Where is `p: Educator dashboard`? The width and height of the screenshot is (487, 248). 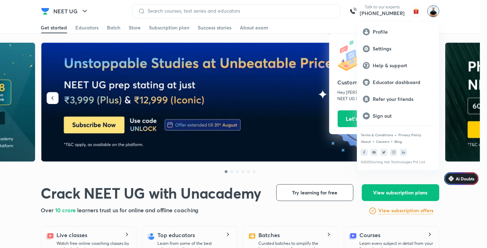 p: Educator dashboard is located at coordinates (403, 82).